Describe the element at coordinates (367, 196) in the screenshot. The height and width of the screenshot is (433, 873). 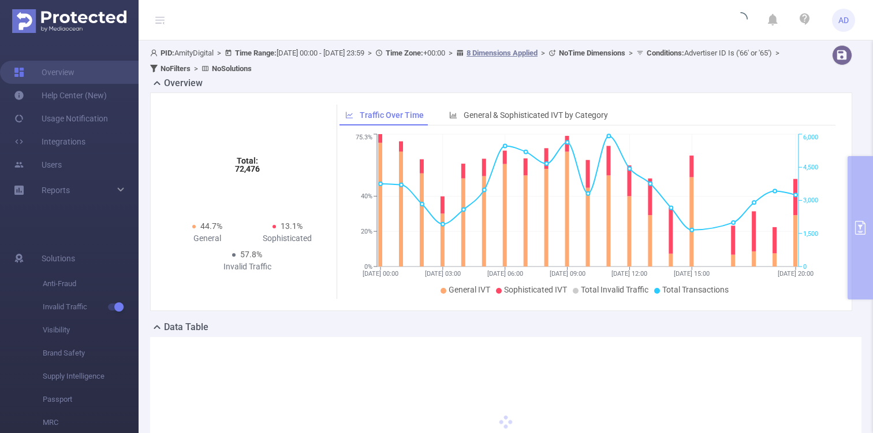
I see `tspan: 40%` at that location.